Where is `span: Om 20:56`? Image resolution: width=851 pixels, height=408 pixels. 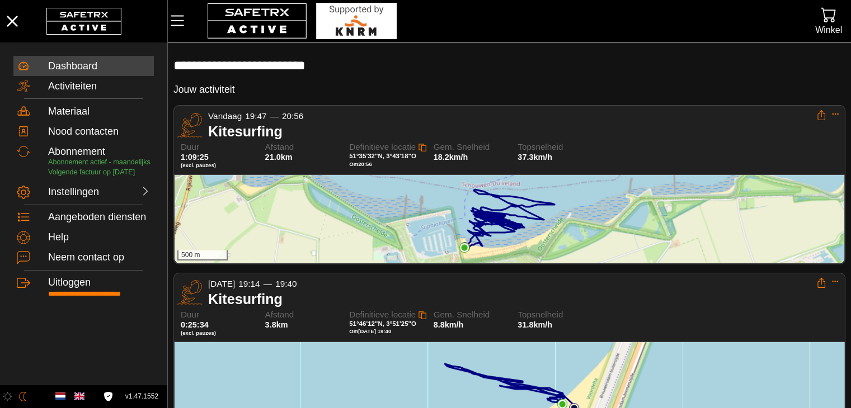 span: Om 20:56 is located at coordinates (360, 164).